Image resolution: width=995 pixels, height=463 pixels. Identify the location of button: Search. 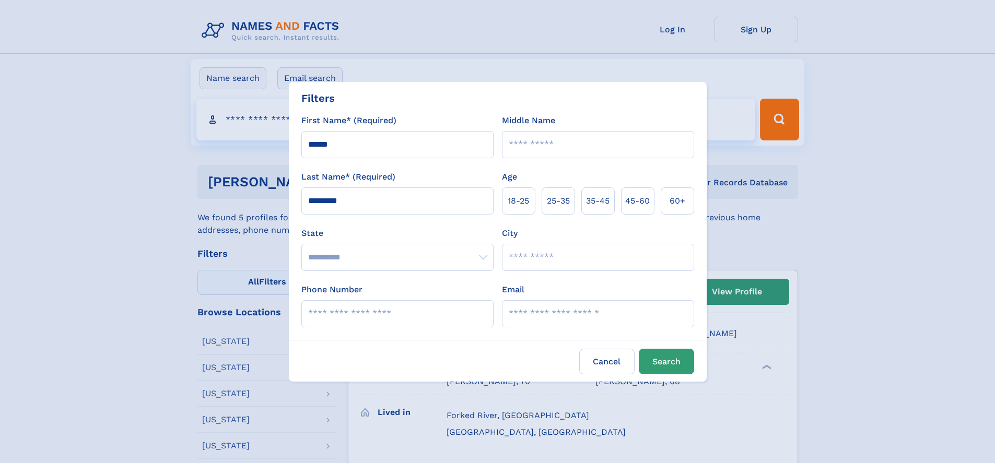
(667, 362).